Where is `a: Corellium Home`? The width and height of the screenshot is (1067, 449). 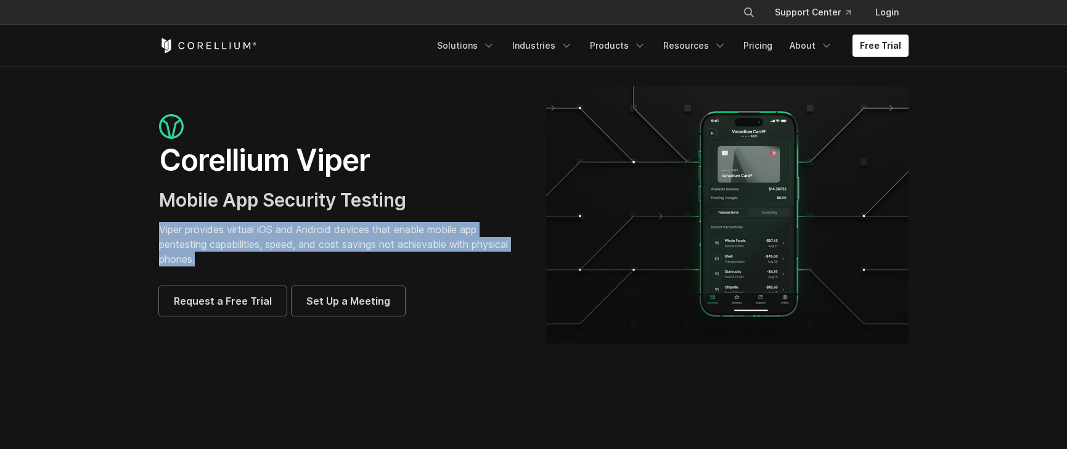 a: Corellium Home is located at coordinates (208, 46).